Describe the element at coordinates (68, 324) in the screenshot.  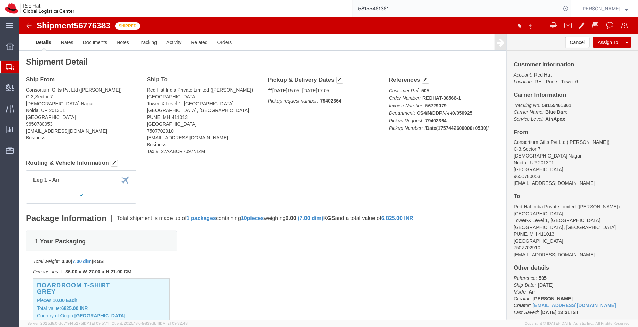
I see `span: Server: 2025.18.0-dd719145275` at that location.